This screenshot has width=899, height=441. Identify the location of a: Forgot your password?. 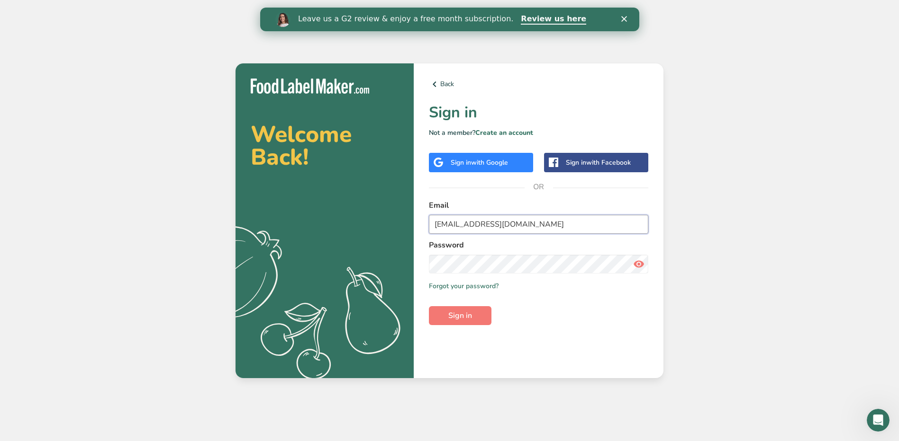
(463, 286).